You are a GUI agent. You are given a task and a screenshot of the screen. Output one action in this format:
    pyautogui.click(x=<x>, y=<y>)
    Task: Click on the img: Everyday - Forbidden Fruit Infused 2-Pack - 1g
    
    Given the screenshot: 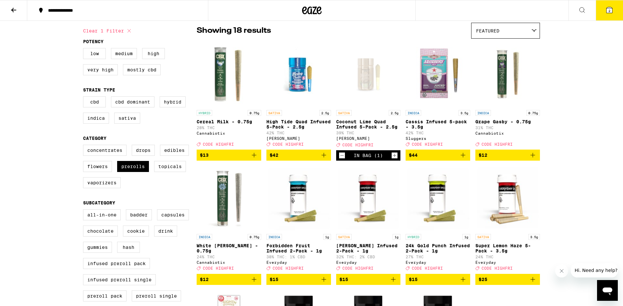 What is the action you would take?
    pyautogui.click(x=299, y=198)
    